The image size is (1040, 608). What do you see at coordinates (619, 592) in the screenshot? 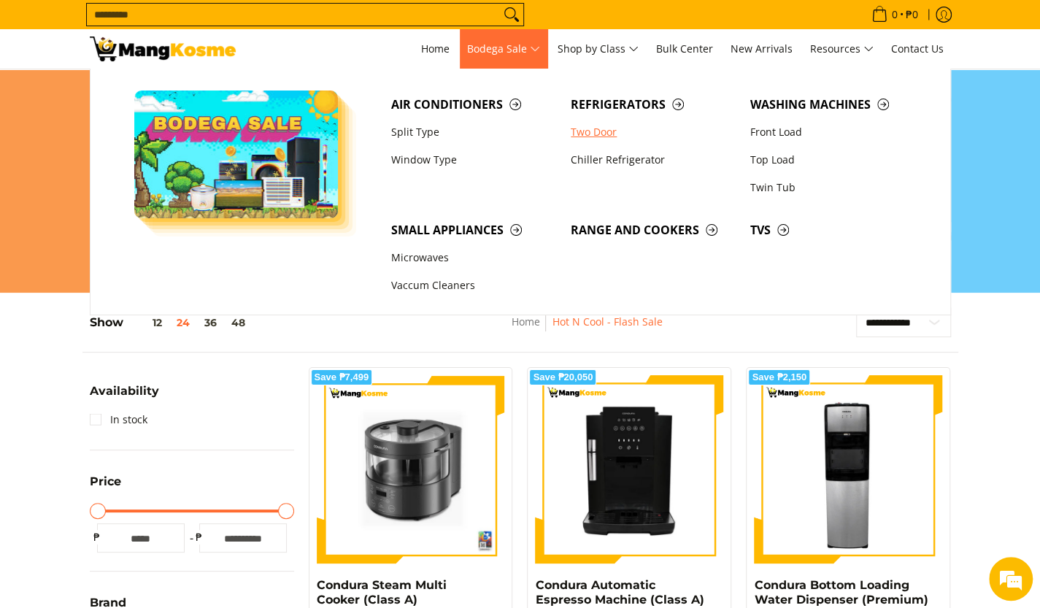
I see `a: Condura Automatic Espresso Machine (Class A)` at bounding box center [619, 592].